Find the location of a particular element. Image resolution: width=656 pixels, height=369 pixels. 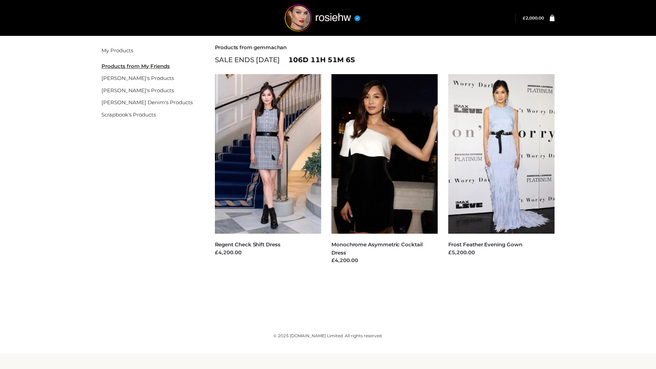

span: 106d 11h 51m 6s is located at coordinates (322, 60).